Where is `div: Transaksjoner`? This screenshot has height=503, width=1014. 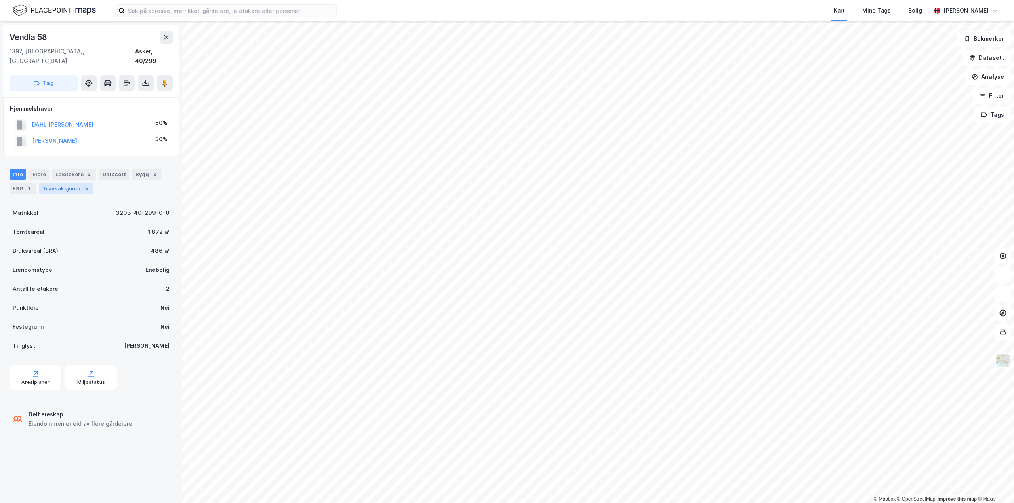
div: Transaksjoner is located at coordinates (66, 188).